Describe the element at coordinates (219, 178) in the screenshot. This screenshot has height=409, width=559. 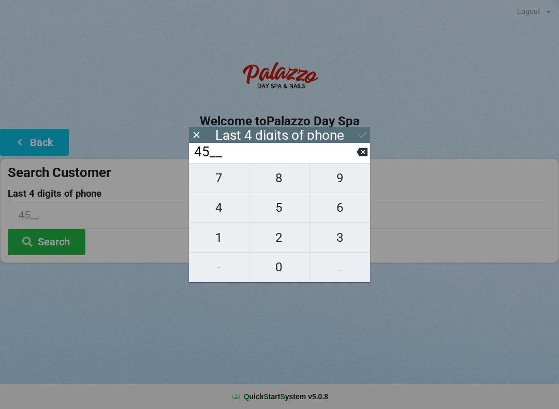
I see `button: 7` at that location.